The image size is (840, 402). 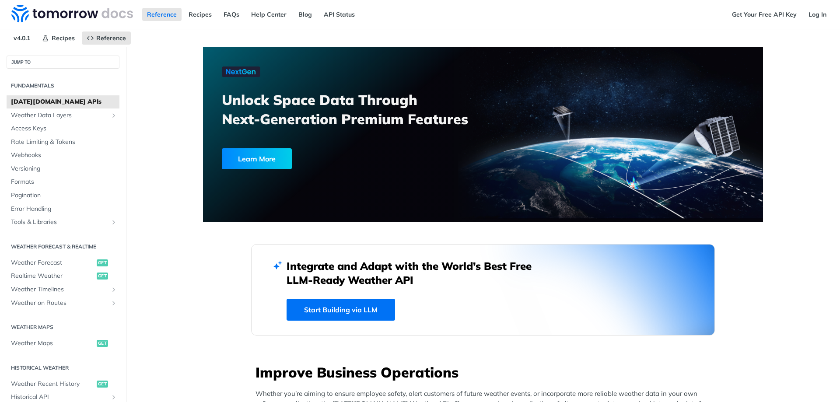 What do you see at coordinates (416, 273) in the screenshot?
I see `h2: Integrate and Adapt with the World’s Best Free LLM-Ready Weather API` at bounding box center [416, 273].